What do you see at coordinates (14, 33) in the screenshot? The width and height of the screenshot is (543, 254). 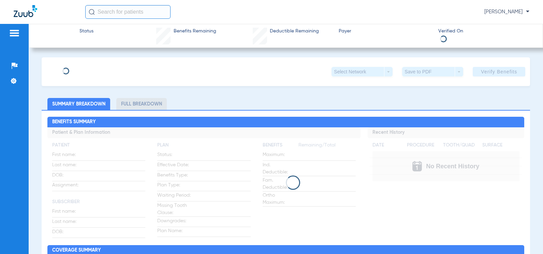 I see `img: hamburger-icon` at bounding box center [14, 33].